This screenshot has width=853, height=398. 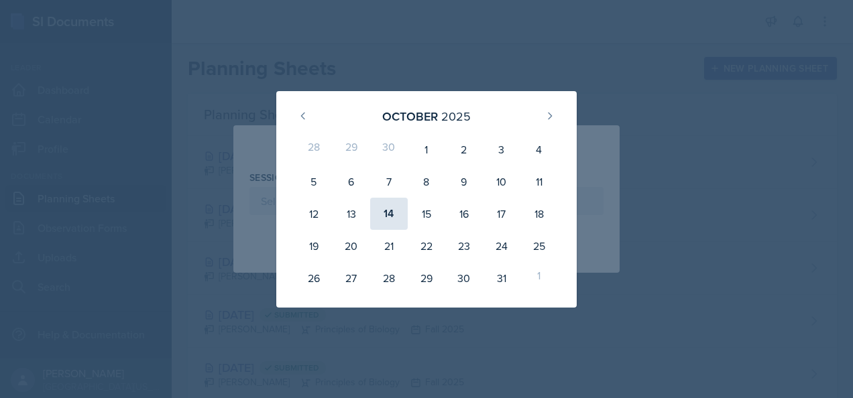 What do you see at coordinates (351, 214) in the screenshot?
I see `div: 13` at bounding box center [351, 214].